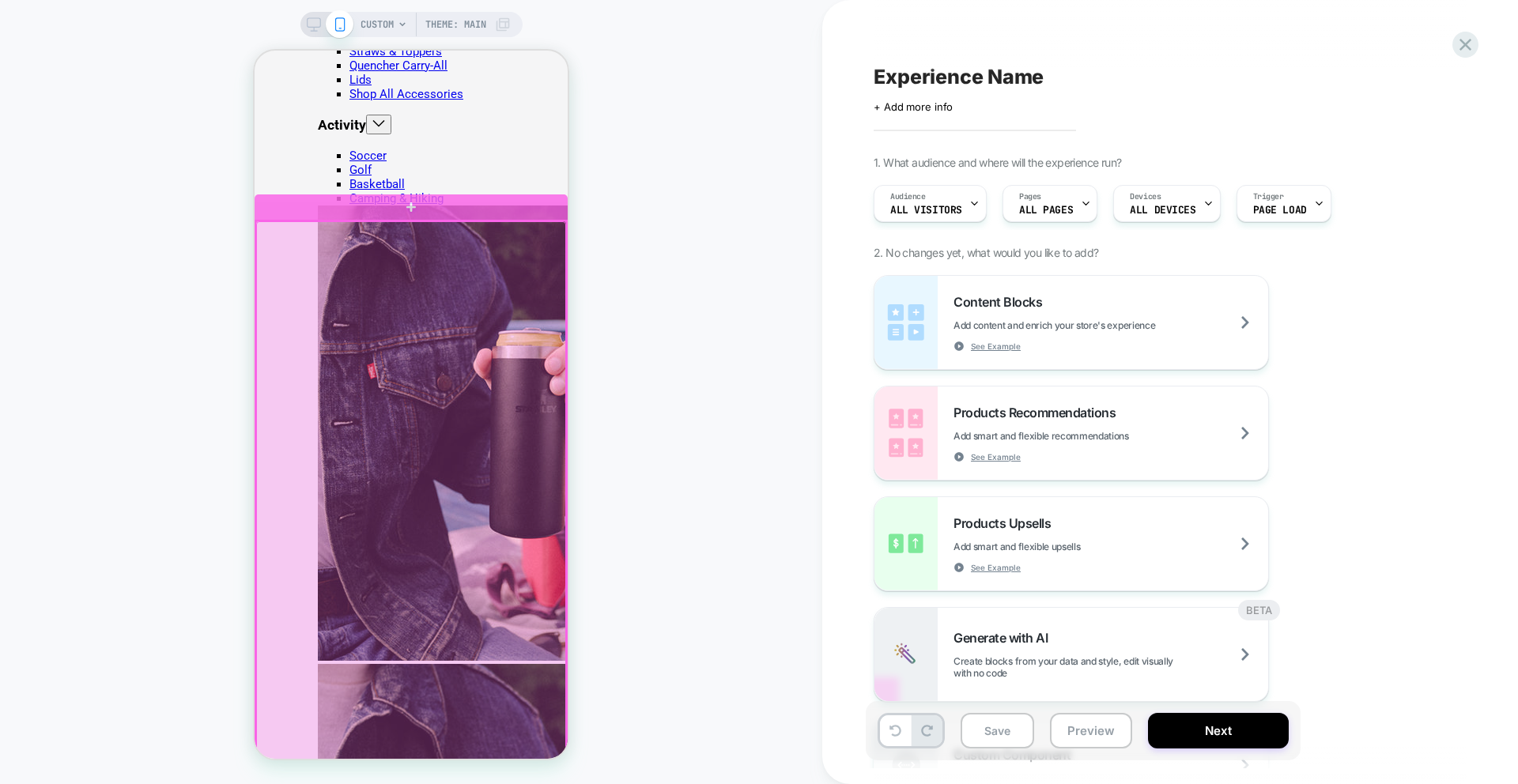  I want to click on span: Add content and enrich your store's experience, so click(1093, 325).